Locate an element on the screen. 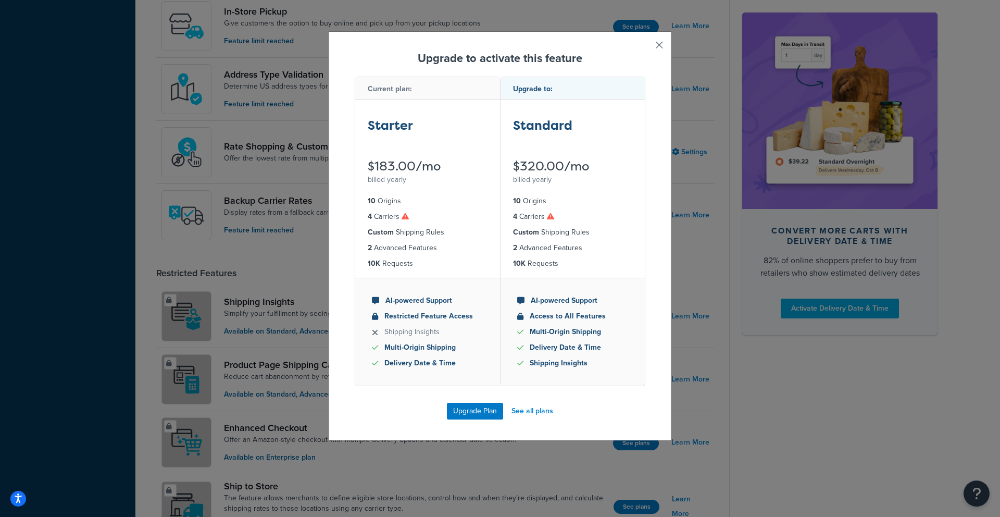 The width and height of the screenshot is (1000, 517). strong: Starter is located at coordinates (390, 125).